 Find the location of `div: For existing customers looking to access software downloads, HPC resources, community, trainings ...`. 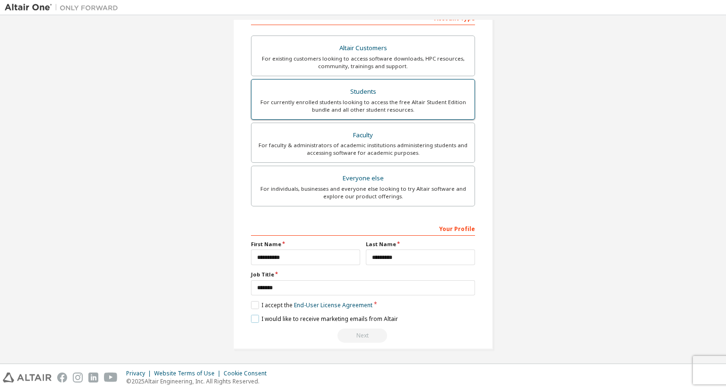

div: For existing customers looking to access software downloads, HPC resources, community, trainings ... is located at coordinates (363, 62).